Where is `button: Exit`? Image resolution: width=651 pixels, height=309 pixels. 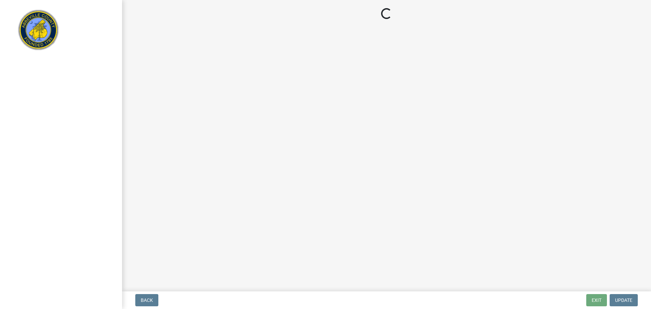
button: Exit is located at coordinates (597, 300).